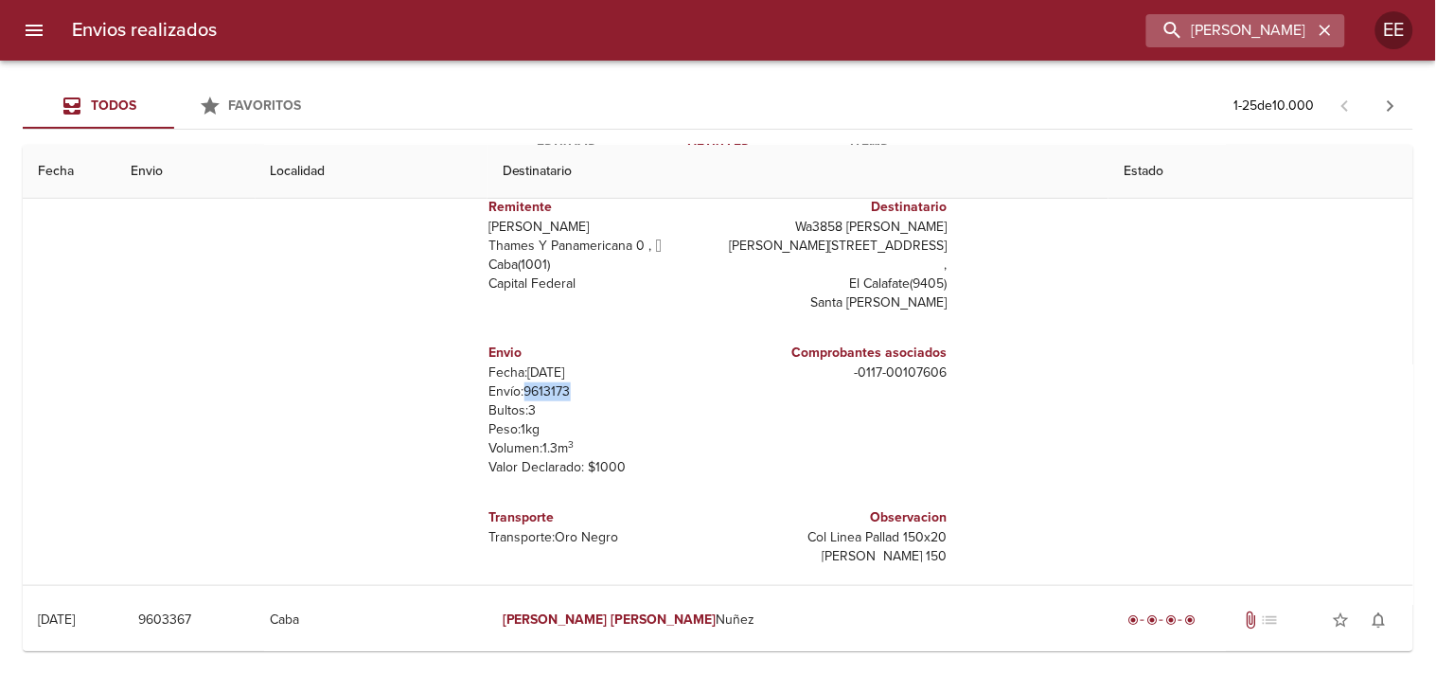 The image size is (1436, 674). What do you see at coordinates (1345, 105) in the screenshot?
I see `span: Pagina anterior` at bounding box center [1345, 105].